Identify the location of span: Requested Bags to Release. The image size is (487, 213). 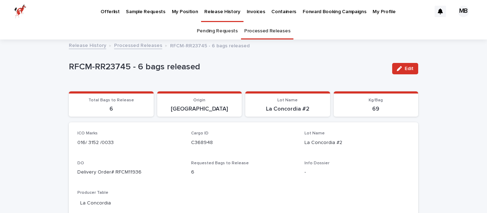
(220, 163).